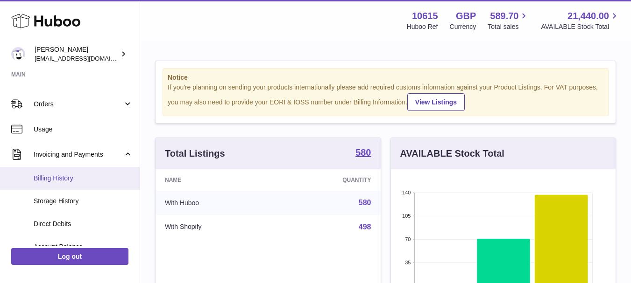 This screenshot has width=631, height=283. I want to click on th: Name, so click(216, 180).